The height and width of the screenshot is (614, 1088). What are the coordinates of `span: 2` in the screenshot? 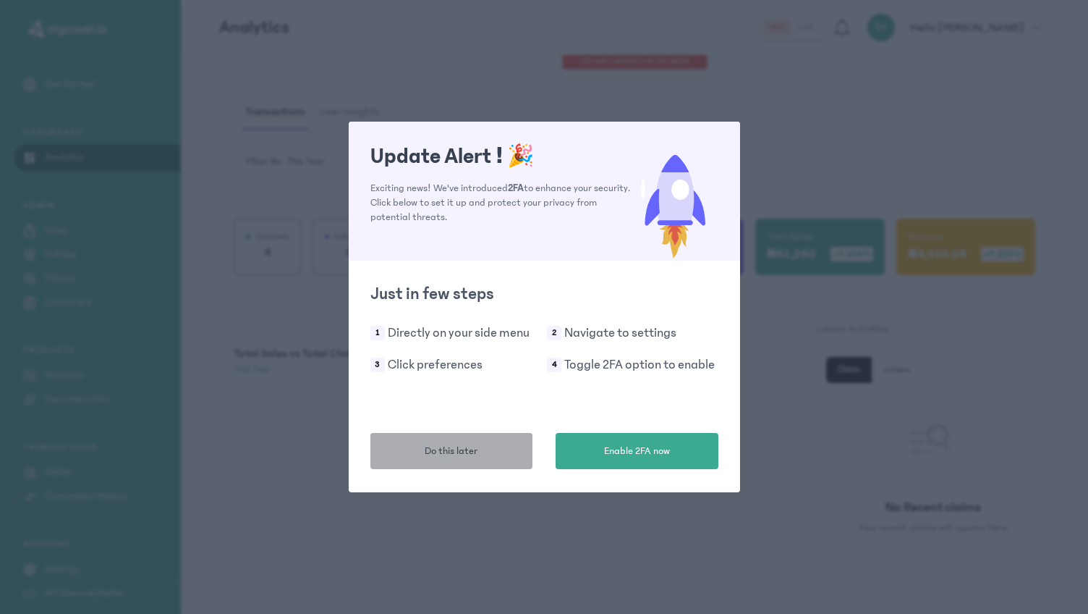 It's located at (554, 333).